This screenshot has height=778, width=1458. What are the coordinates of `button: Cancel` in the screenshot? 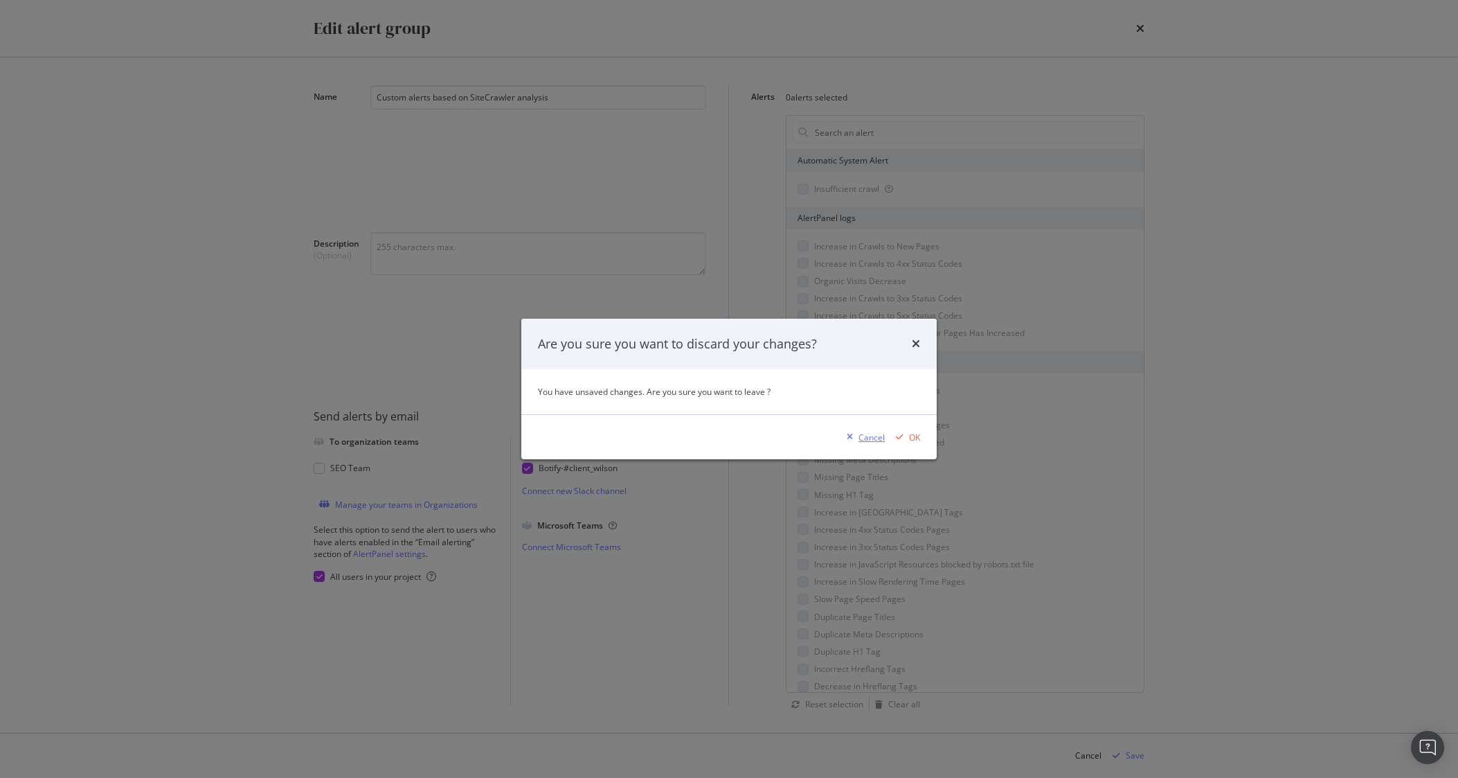 It's located at (863, 437).